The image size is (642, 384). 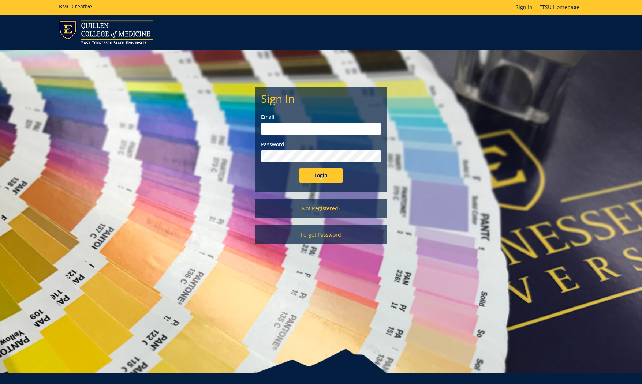 I want to click on a: Forgot Password, so click(x=321, y=235).